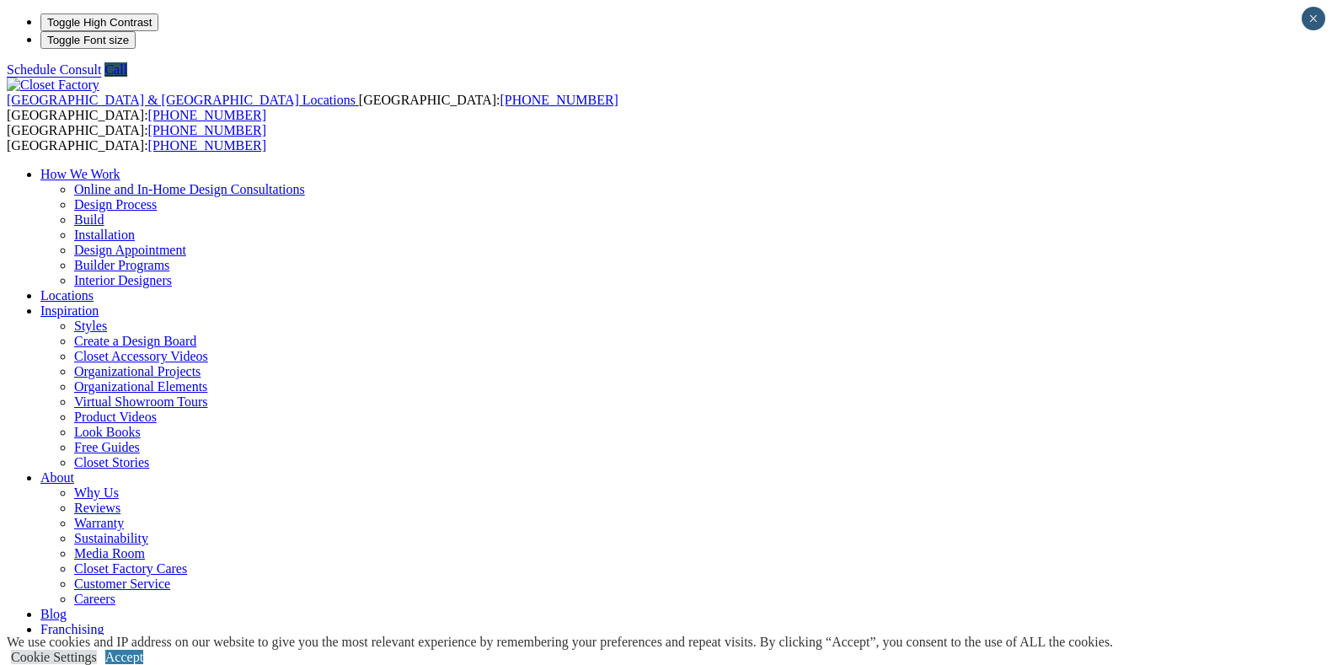 This screenshot has height=665, width=1332. Describe the element at coordinates (69, 310) in the screenshot. I see `a: Inspiration` at that location.